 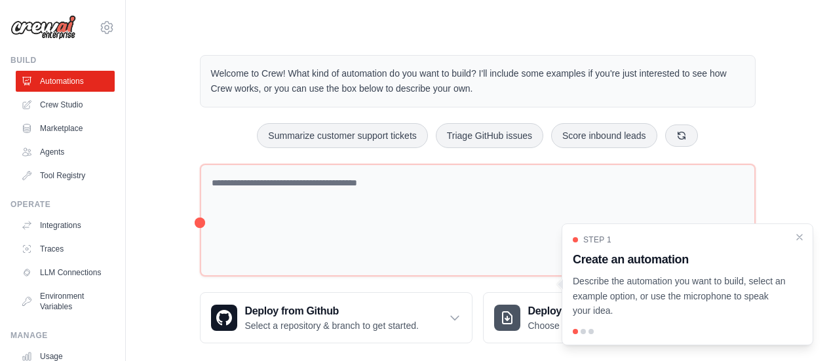 I want to click on a: Tool Registry, so click(x=65, y=176).